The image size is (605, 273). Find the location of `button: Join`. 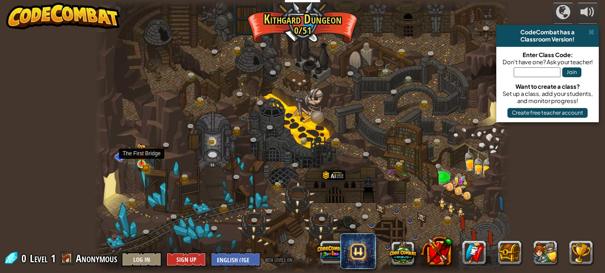

button: Join is located at coordinates (572, 72).